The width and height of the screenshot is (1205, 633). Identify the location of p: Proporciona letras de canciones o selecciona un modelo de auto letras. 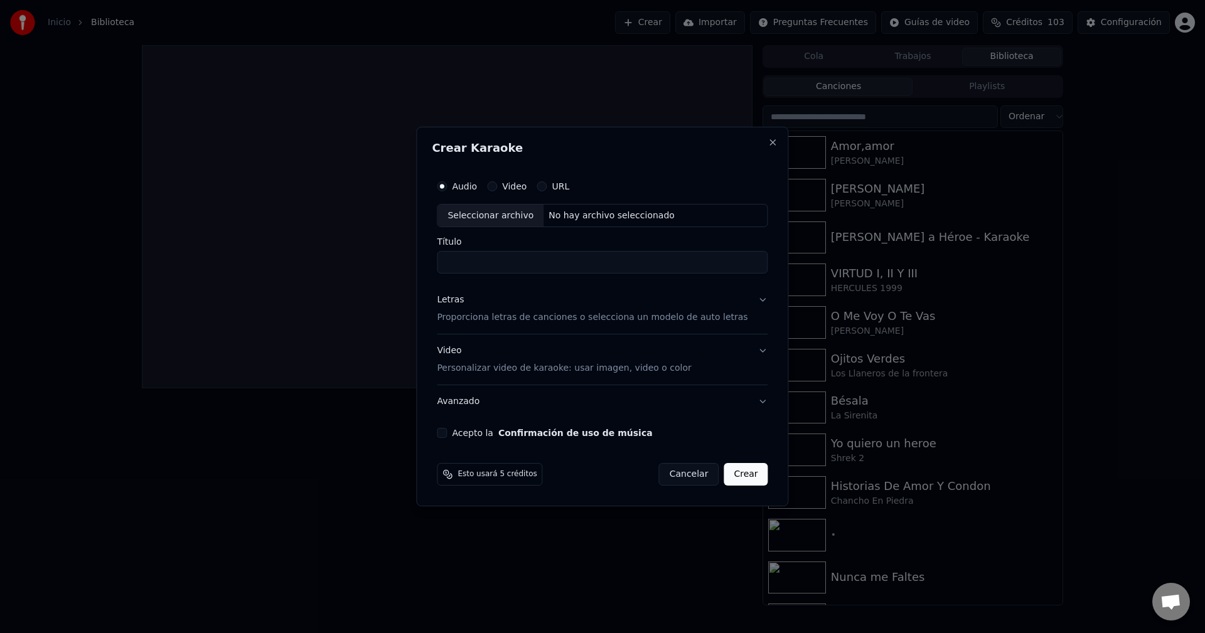
(592, 318).